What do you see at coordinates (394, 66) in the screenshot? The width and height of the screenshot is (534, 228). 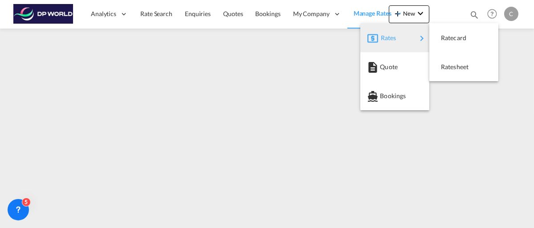 I see `button: Quote` at bounding box center [394, 66].